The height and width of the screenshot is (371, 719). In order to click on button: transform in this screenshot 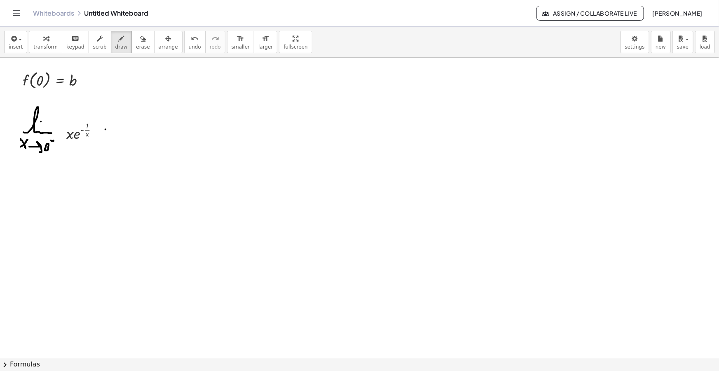, I will do `click(45, 42)`.